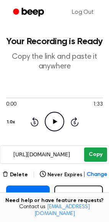  Describe the element at coordinates (74, 174) in the screenshot. I see `button: Never Expires|Change` at that location.